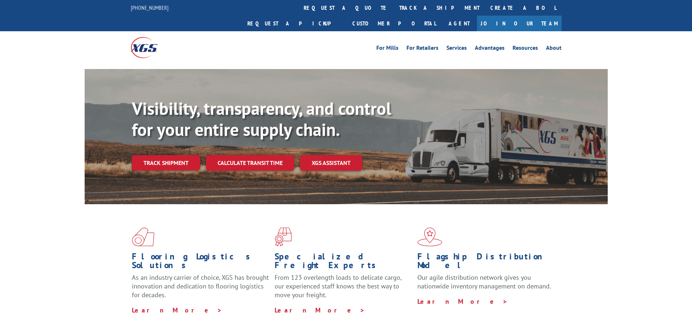  What do you see at coordinates (484, 281) in the screenshot?
I see `span: Our agile distribution network gives you nationwide inventory management on demand.` at bounding box center [484, 281].